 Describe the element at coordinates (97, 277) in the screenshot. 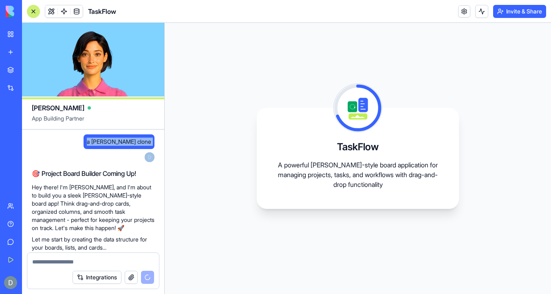

I see `button: Integrations` at that location.